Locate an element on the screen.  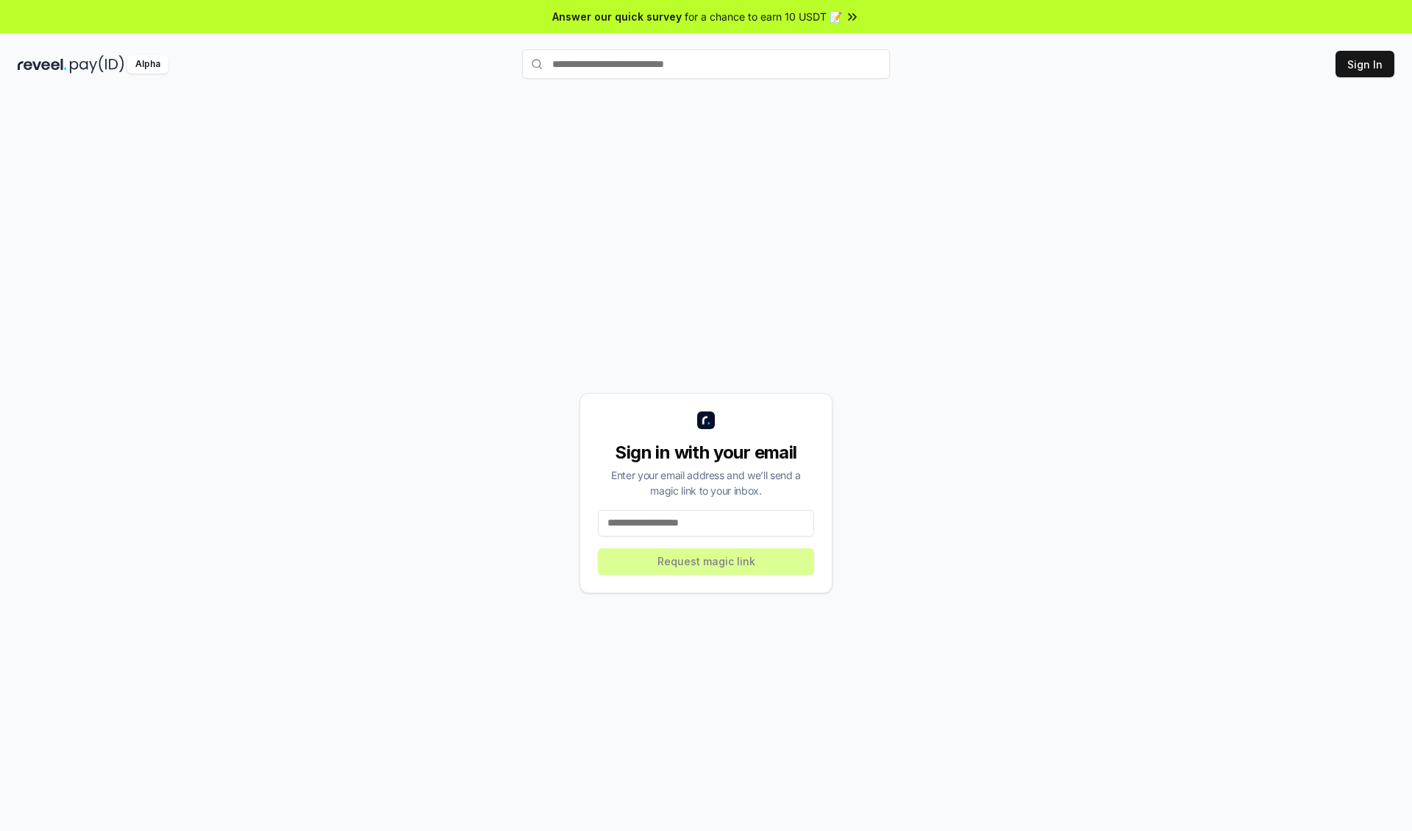
img: reveel_dark is located at coordinates (42, 64).